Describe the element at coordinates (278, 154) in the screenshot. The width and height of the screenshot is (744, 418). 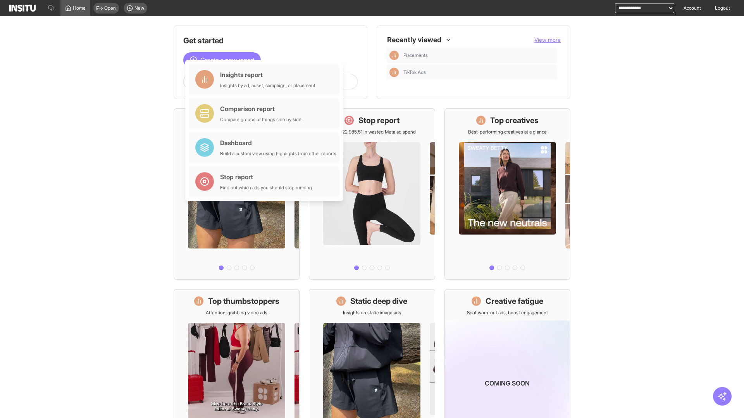
I see `div: Build a custom view using highlights from other reports` at that location.